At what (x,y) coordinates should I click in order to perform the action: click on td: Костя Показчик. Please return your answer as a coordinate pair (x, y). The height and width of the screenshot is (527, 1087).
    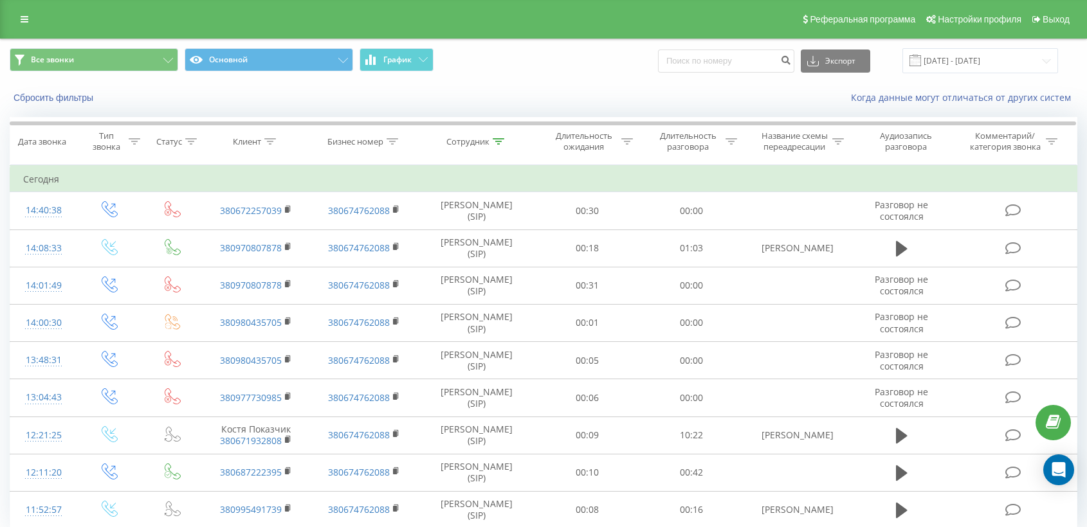
    Looking at the image, I should click on (256, 435).